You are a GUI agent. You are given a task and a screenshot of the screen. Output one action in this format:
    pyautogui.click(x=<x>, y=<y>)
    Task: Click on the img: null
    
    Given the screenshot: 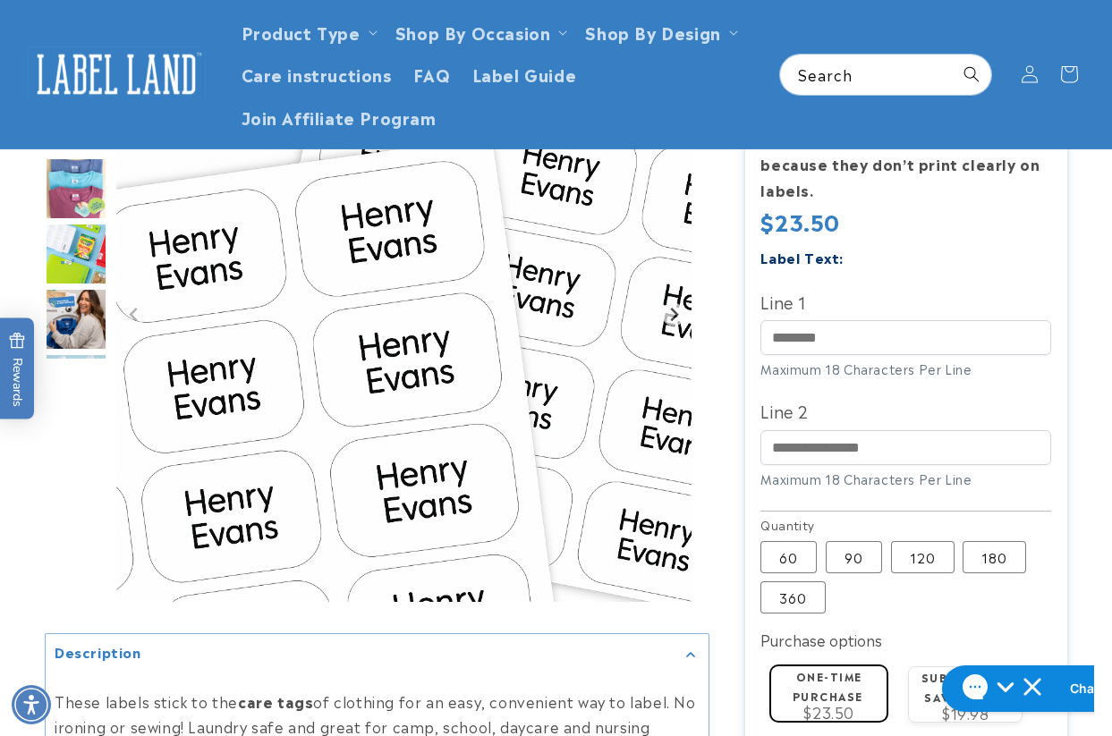 What is the action you would take?
    pyautogui.click(x=404, y=314)
    